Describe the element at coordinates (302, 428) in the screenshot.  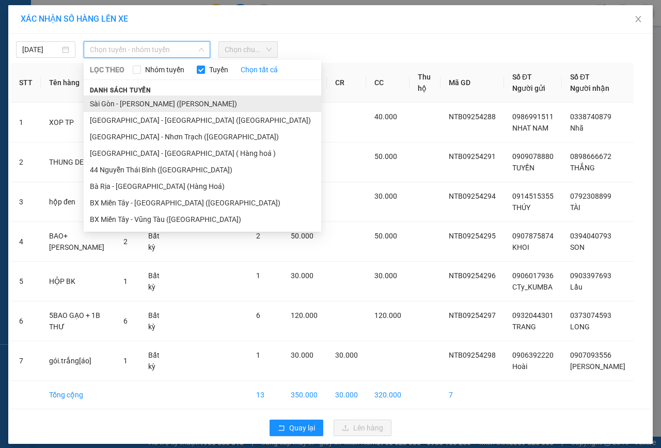
I see `span: Quay lại` at that location.